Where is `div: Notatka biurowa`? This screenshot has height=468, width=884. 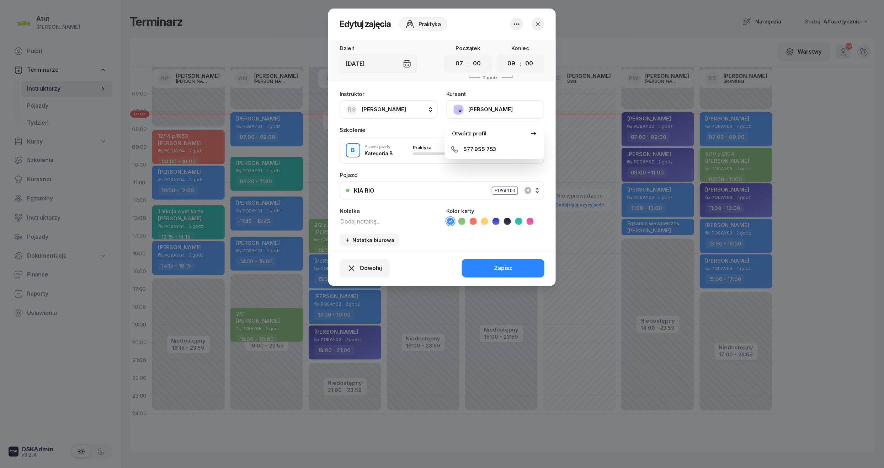
div: Notatka biurowa is located at coordinates (369, 240).